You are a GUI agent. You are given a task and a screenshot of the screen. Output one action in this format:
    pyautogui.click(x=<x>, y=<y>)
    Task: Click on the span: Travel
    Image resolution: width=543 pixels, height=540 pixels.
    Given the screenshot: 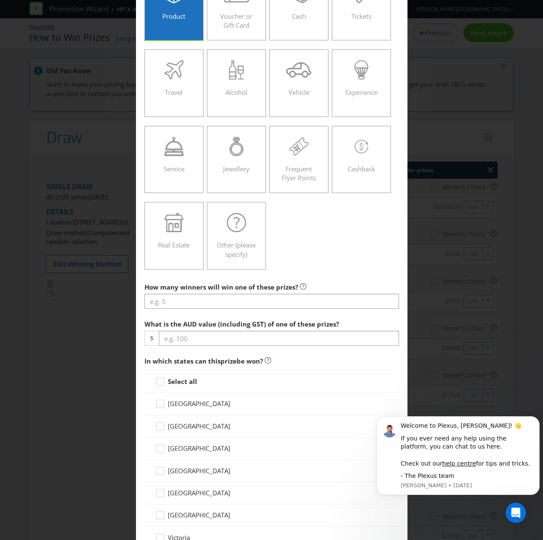 What is the action you would take?
    pyautogui.click(x=174, y=92)
    